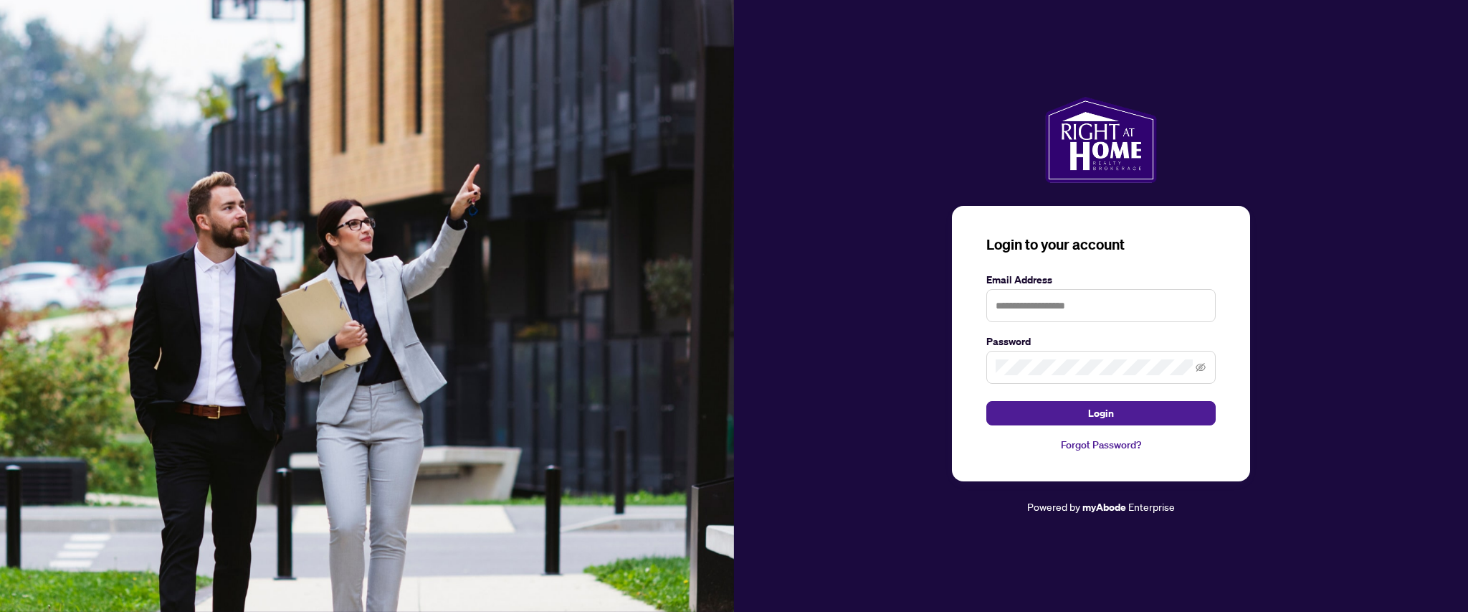  What do you see at coordinates (1101, 444) in the screenshot?
I see `a: Forgot Password?` at bounding box center [1101, 444].